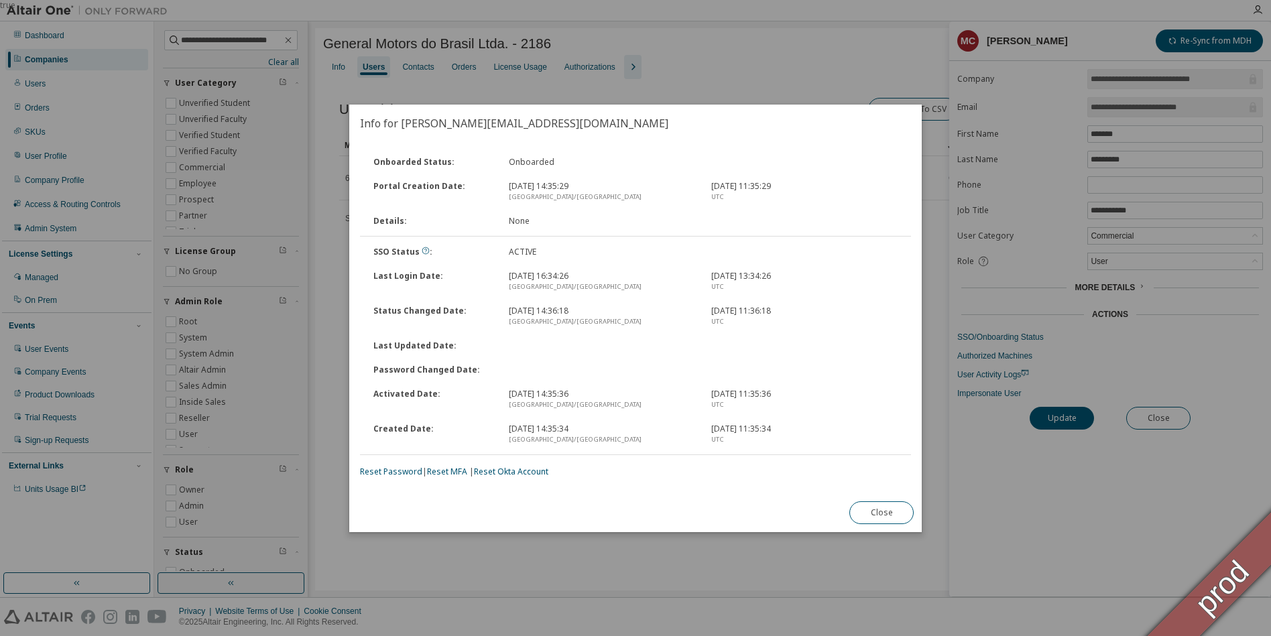 The image size is (1271, 636). I want to click on a: Reset Password, so click(391, 471).